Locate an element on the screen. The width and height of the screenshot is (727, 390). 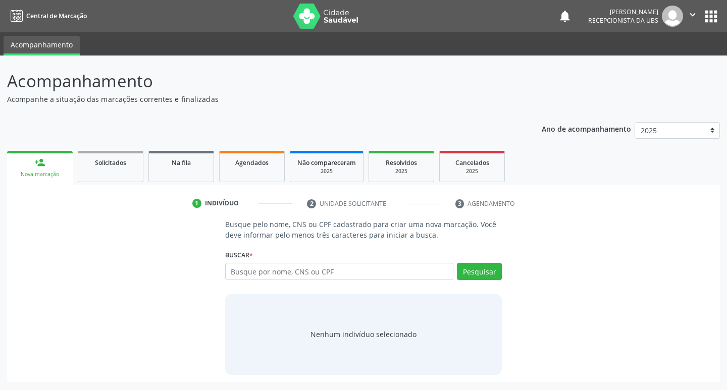
span: Resolvidos is located at coordinates (401, 163).